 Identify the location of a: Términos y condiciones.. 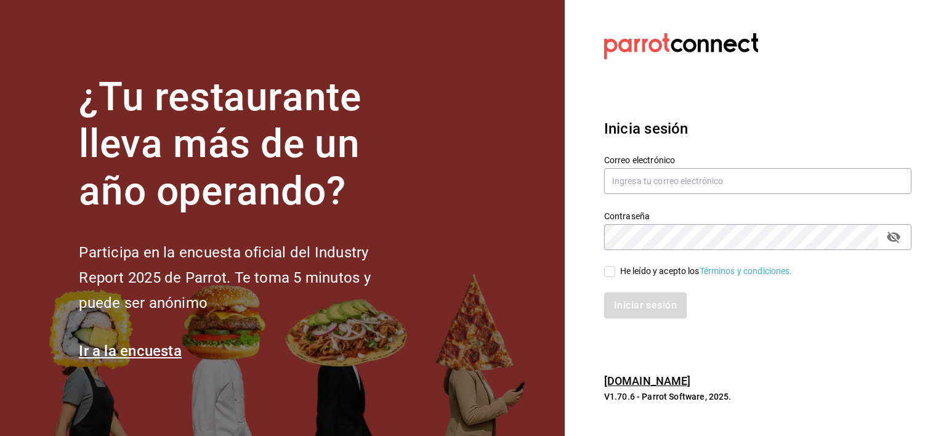
(746, 271).